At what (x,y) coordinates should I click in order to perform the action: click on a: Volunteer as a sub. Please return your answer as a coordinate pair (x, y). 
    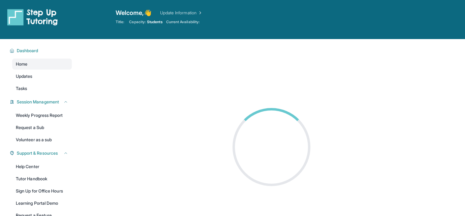
    Looking at the image, I should click on (42, 139).